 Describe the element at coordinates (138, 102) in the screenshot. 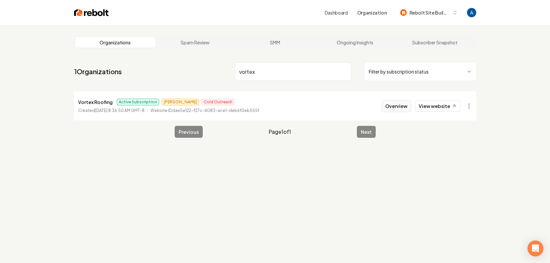

I see `span: Active Subscription` at that location.